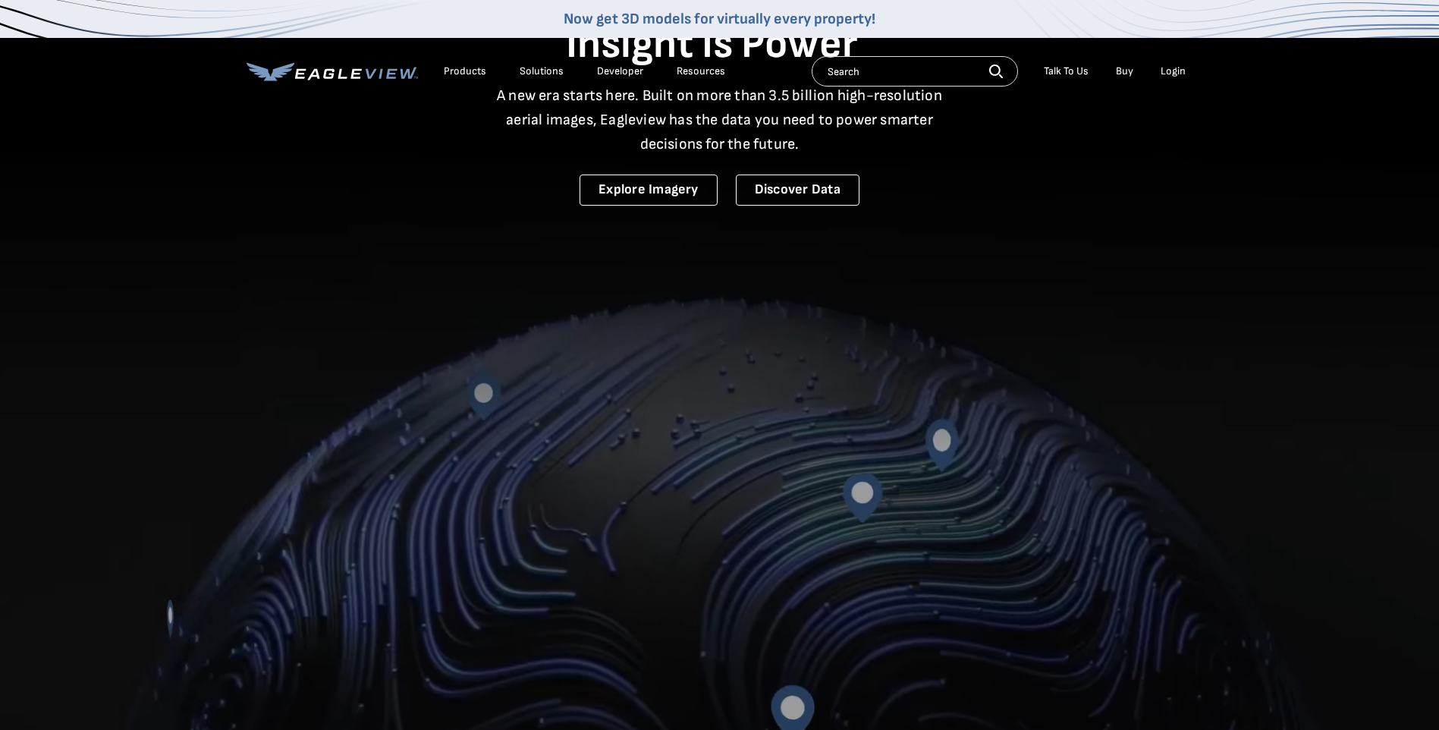 Image resolution: width=1439 pixels, height=730 pixels. Describe the element at coordinates (620, 71) in the screenshot. I see `a: Developer` at that location.